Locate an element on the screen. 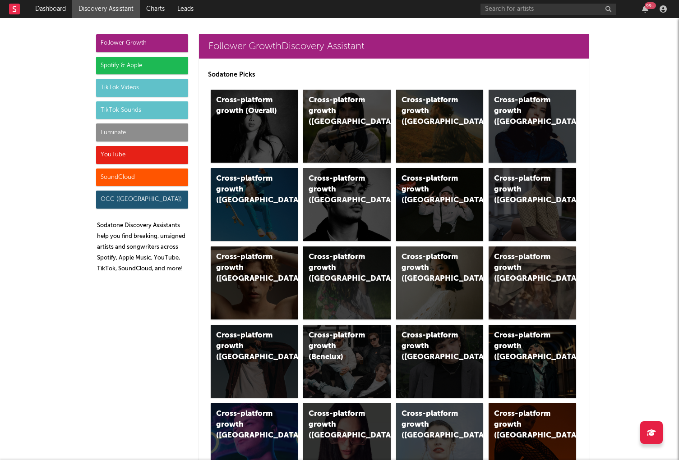 This screenshot has width=679, height=460. div: Luminate is located at coordinates (142, 133).